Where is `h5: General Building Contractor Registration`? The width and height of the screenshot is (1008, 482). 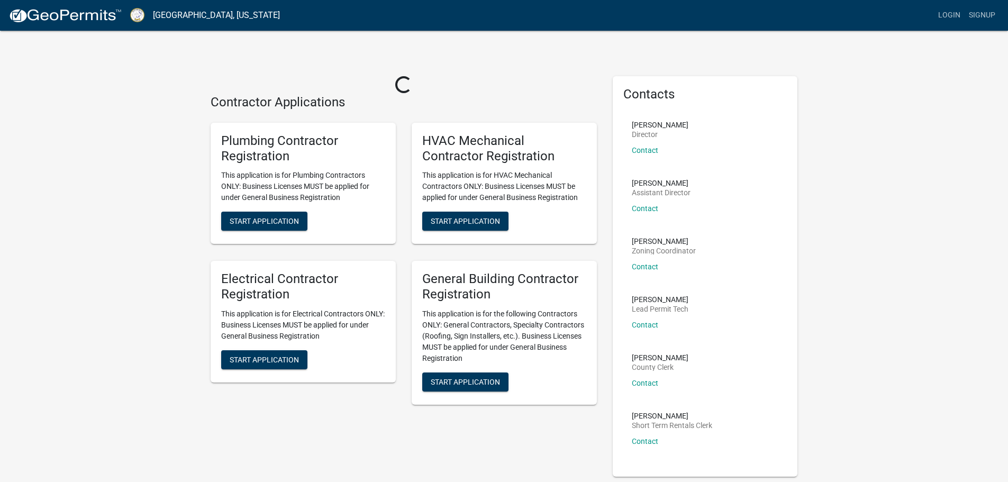 h5: General Building Contractor Registration is located at coordinates (504, 287).